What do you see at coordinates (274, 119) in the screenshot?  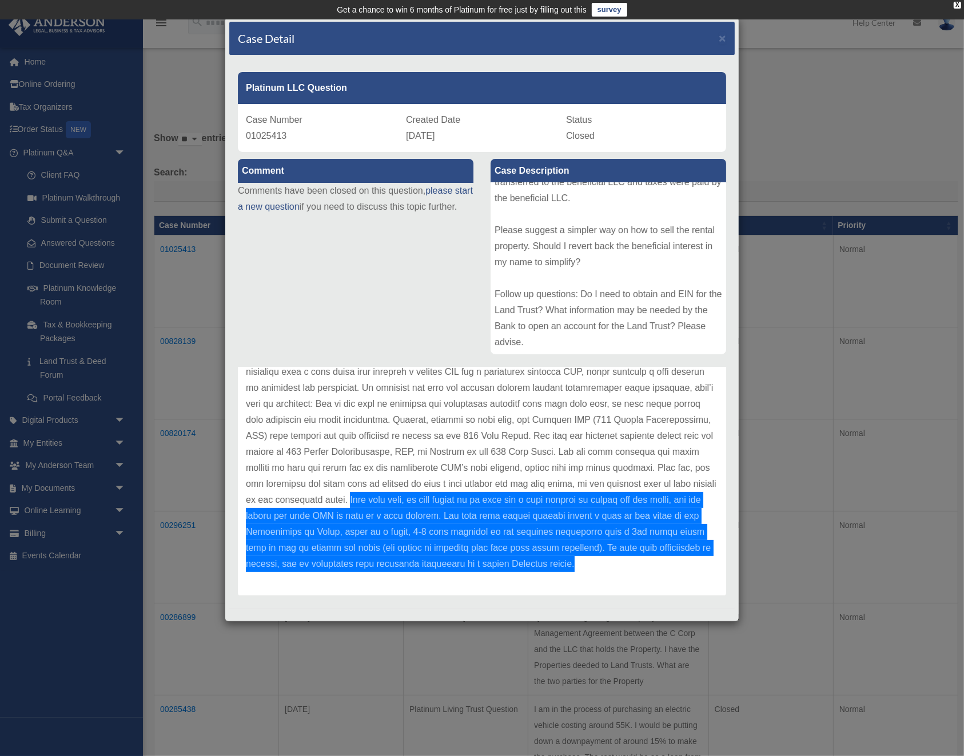 I see `span: Case Number` at bounding box center [274, 119].